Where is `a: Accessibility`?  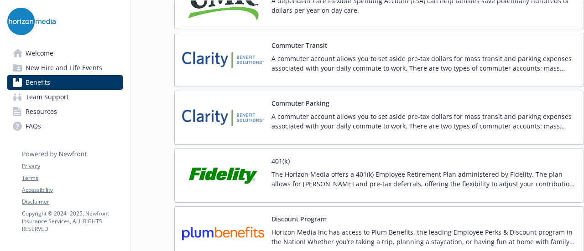 a: Accessibility is located at coordinates (72, 190).